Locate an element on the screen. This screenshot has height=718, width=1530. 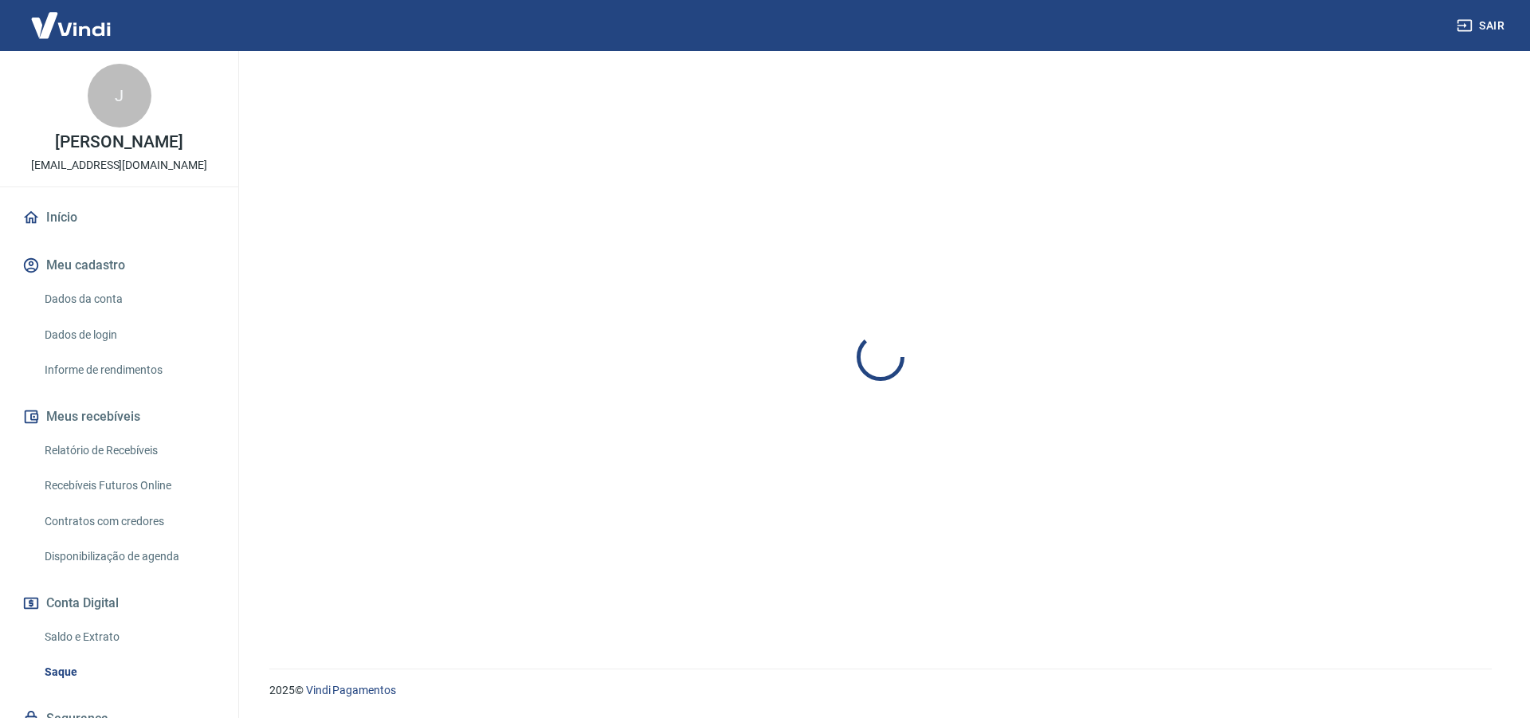
button: Sair is located at coordinates (1482, 26).